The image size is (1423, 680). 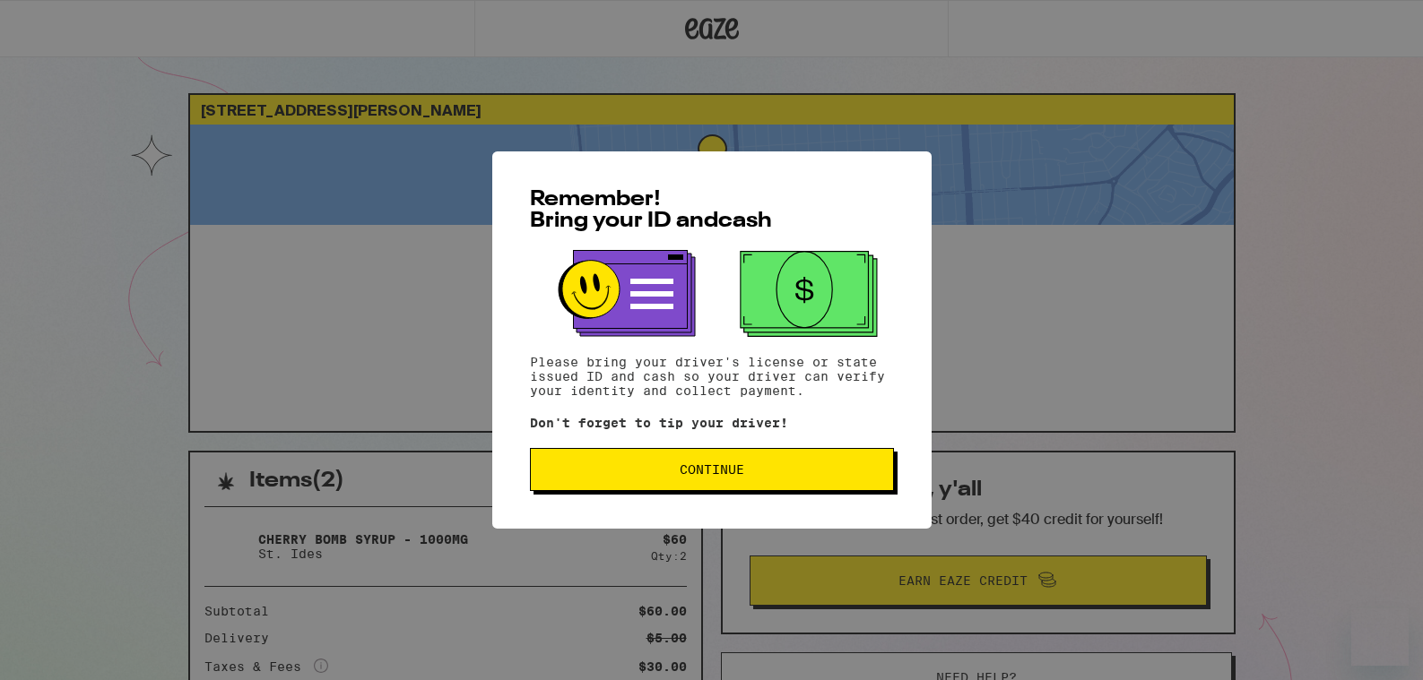 I want to click on button: Continue, so click(x=712, y=470).